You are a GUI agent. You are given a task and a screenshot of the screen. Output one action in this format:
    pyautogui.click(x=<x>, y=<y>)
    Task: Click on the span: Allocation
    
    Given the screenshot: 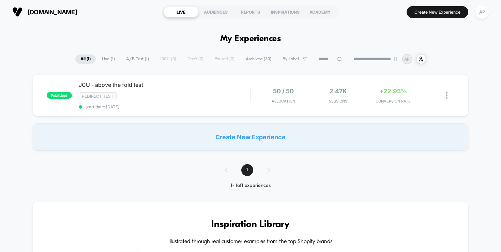 What is the action you would take?
    pyautogui.click(x=283, y=101)
    